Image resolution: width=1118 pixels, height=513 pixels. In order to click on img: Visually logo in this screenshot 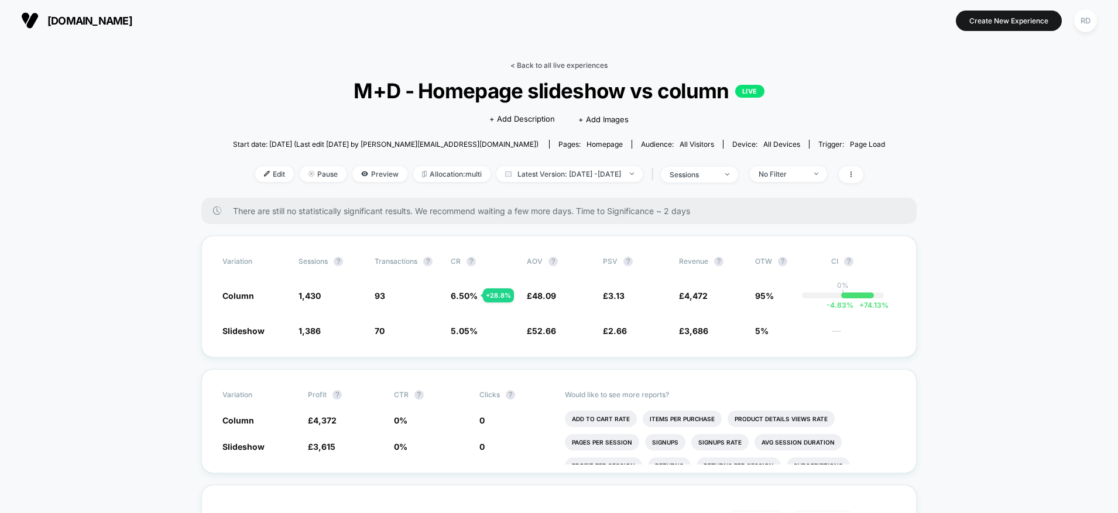, I will do `click(30, 20)`.